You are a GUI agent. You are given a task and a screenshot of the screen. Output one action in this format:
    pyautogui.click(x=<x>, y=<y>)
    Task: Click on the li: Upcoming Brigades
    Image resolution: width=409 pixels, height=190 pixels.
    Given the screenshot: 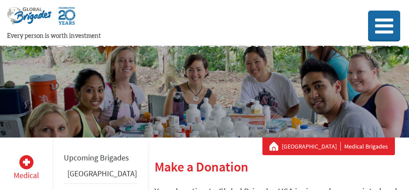 What is the action you would take?
    pyautogui.click(x=100, y=158)
    